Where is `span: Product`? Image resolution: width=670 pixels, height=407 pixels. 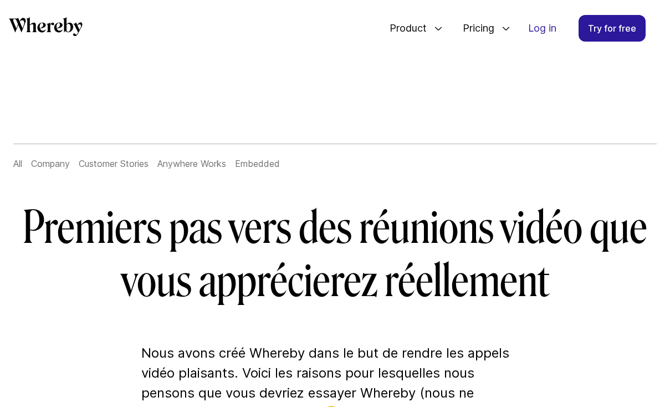 span: Product is located at coordinates (404, 28).